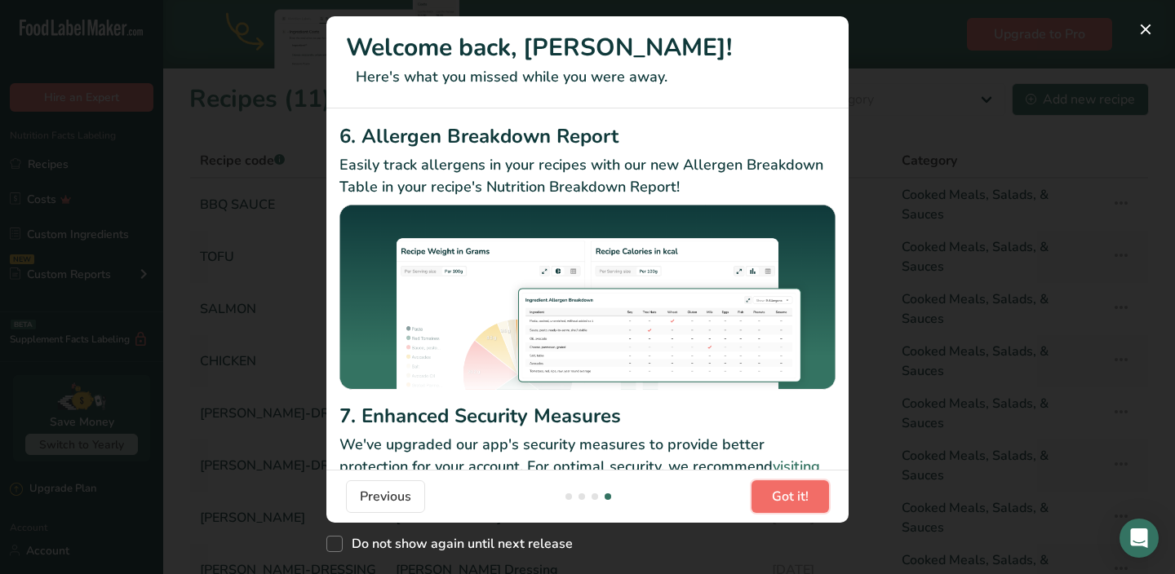 Image resolution: width=1175 pixels, height=574 pixels. Describe the element at coordinates (587, 478) in the screenshot. I see `p: We've upgraded our app's security measures to provide better protection for your account. For opt...` at that location.